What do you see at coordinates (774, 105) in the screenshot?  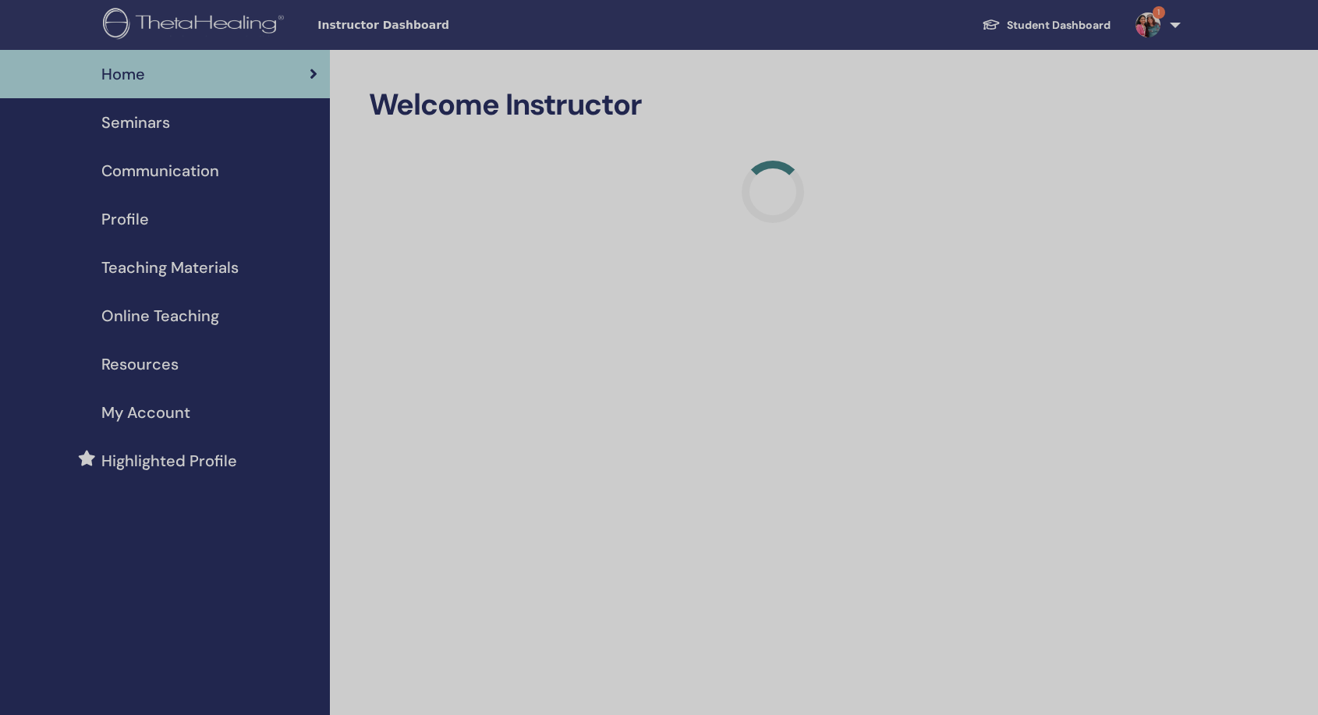 I see `h2: Welcome Instructor` at bounding box center [774, 105].